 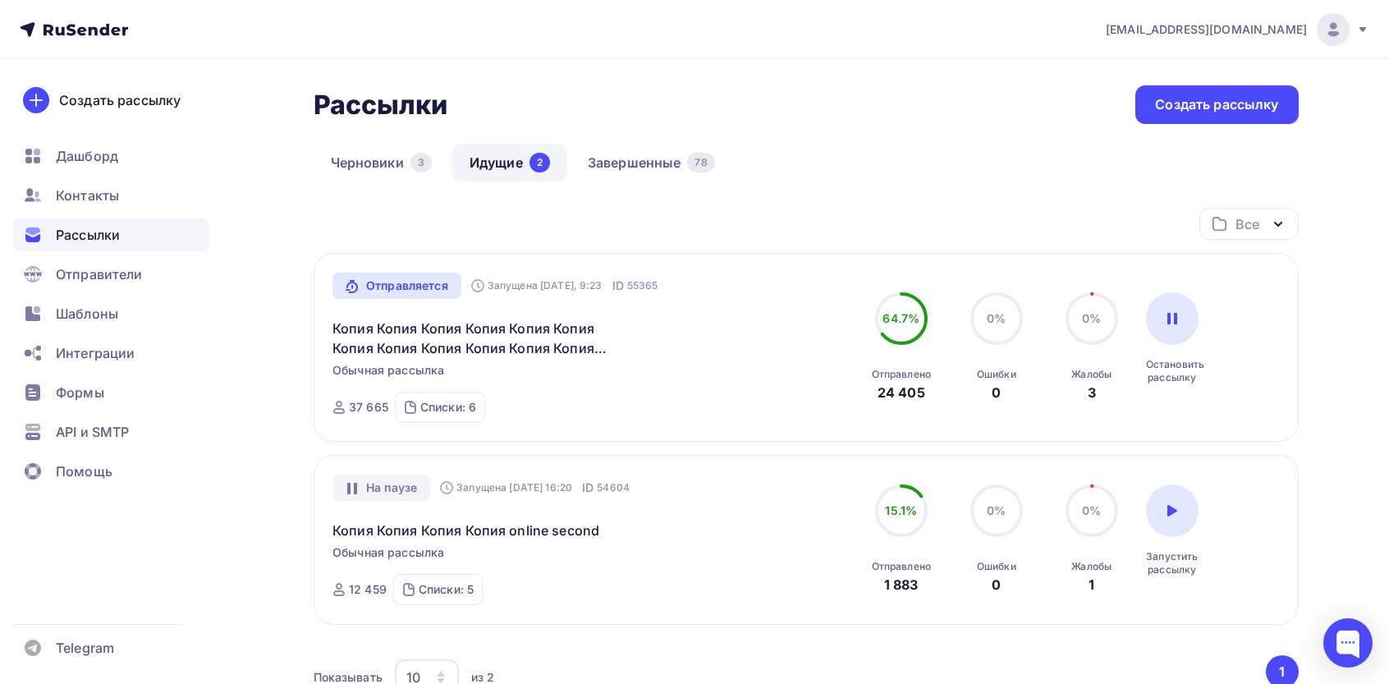 What do you see at coordinates (613, 488) in the screenshot?
I see `span: 54604` at bounding box center [613, 488].